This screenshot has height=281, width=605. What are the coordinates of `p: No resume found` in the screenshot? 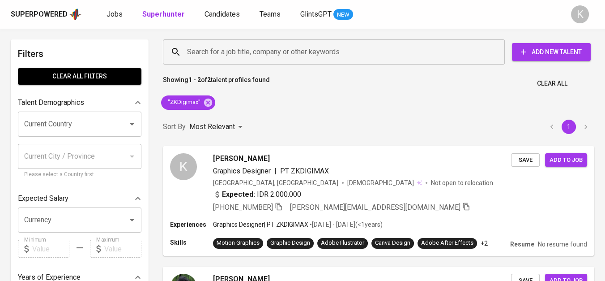 It's located at (563, 244).